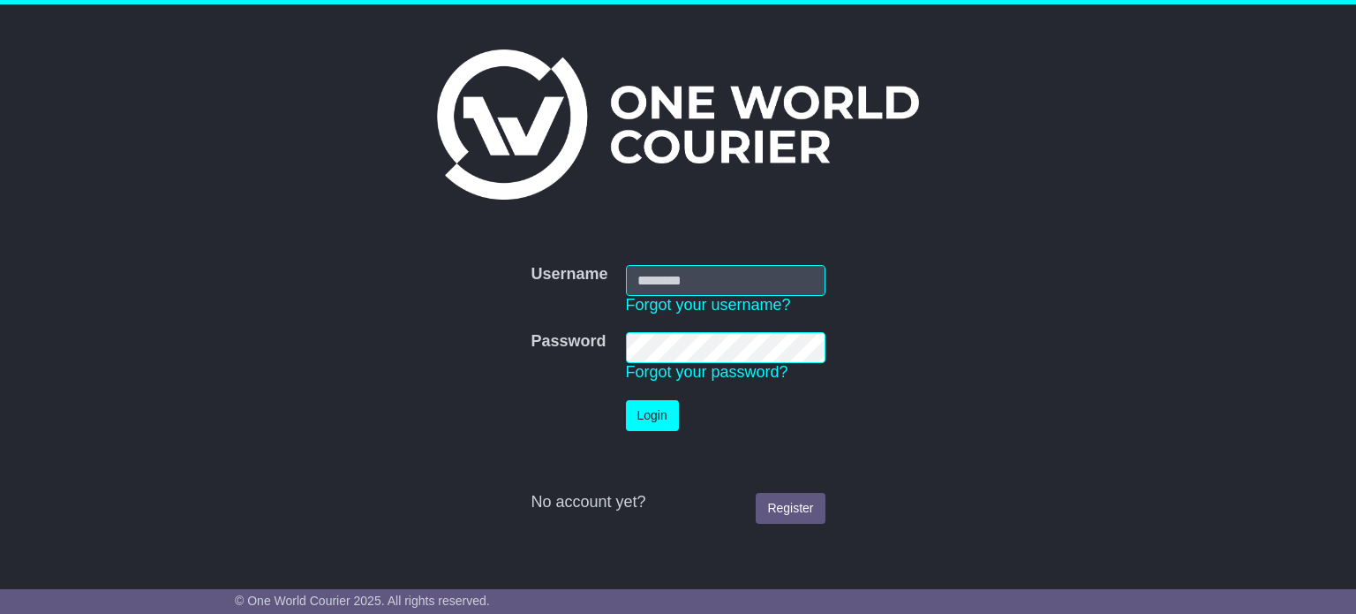 Image resolution: width=1356 pixels, height=614 pixels. Describe the element at coordinates (677, 502) in the screenshot. I see `div: No account yet?` at that location.